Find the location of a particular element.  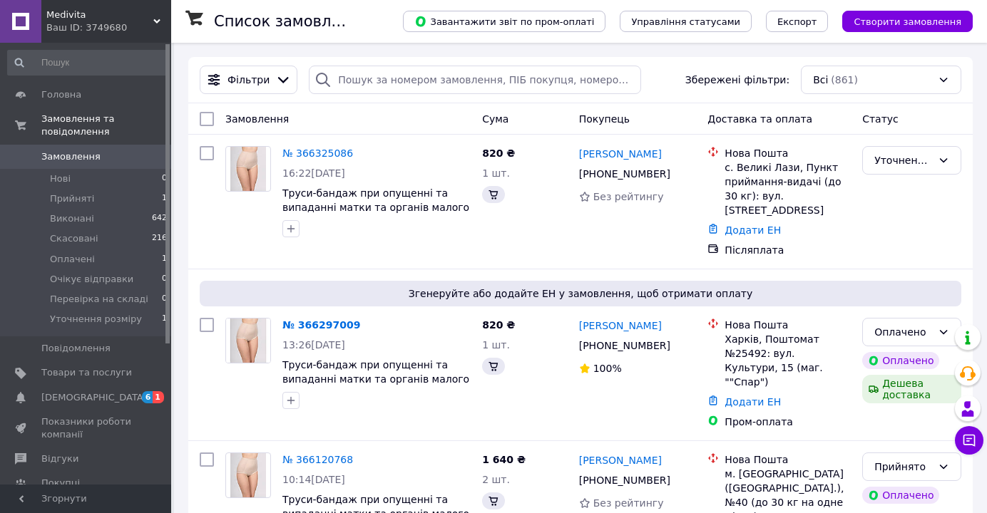

span: Замовлення та повідомлення is located at coordinates (106, 126).